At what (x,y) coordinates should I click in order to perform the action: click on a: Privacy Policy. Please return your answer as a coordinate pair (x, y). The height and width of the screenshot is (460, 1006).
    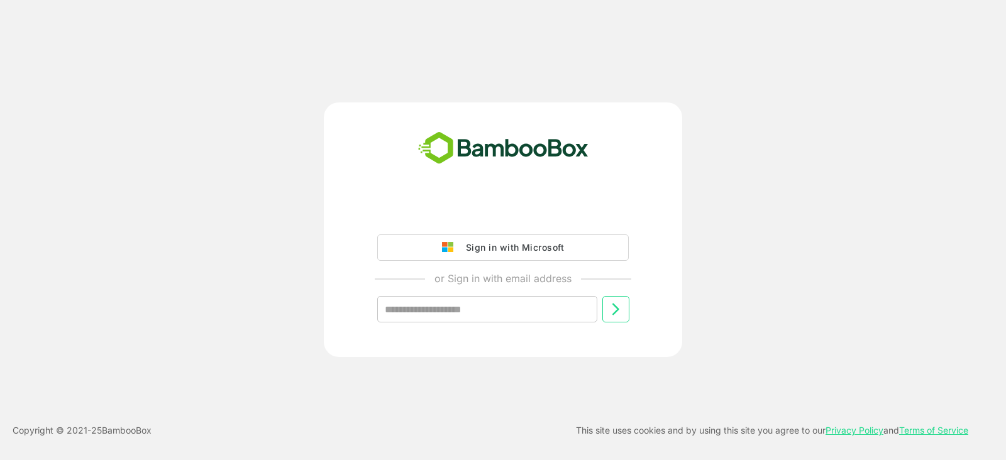
    Looking at the image, I should click on (854, 430).